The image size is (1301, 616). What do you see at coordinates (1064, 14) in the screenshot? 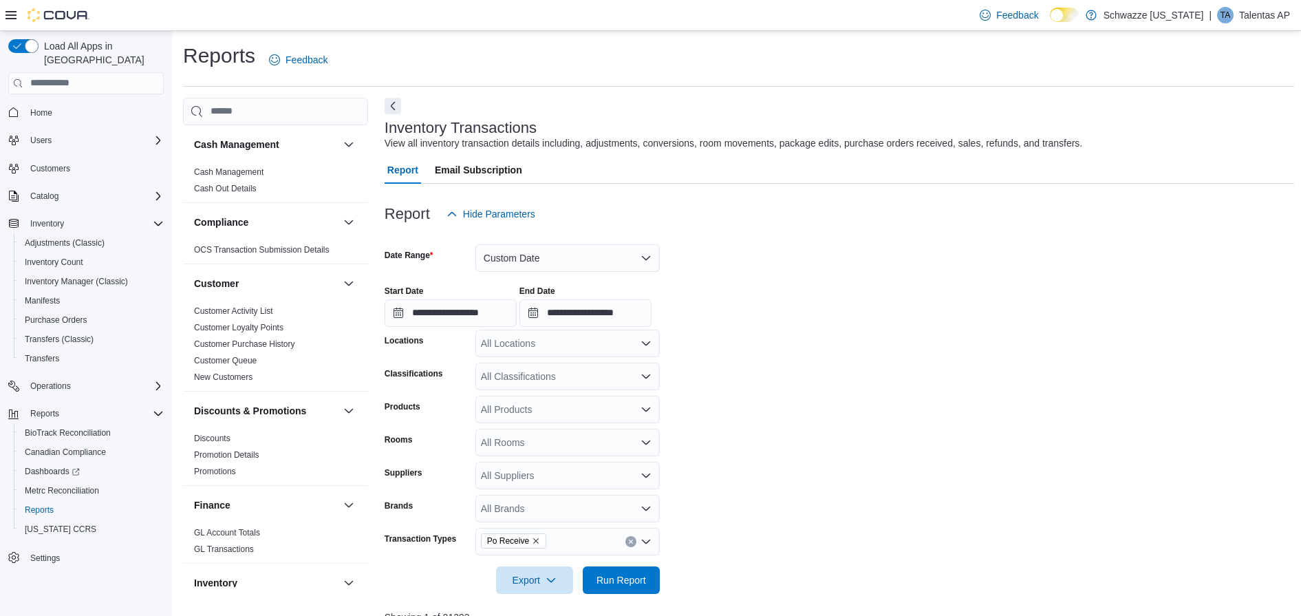
I see `input: Dark Mode` at bounding box center [1064, 14].